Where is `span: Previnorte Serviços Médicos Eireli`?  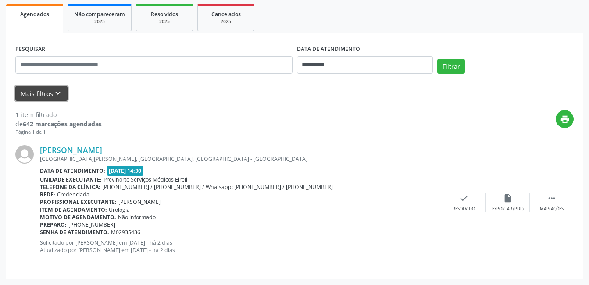
span: Previnorte Serviços Médicos Eireli is located at coordinates (145, 179).